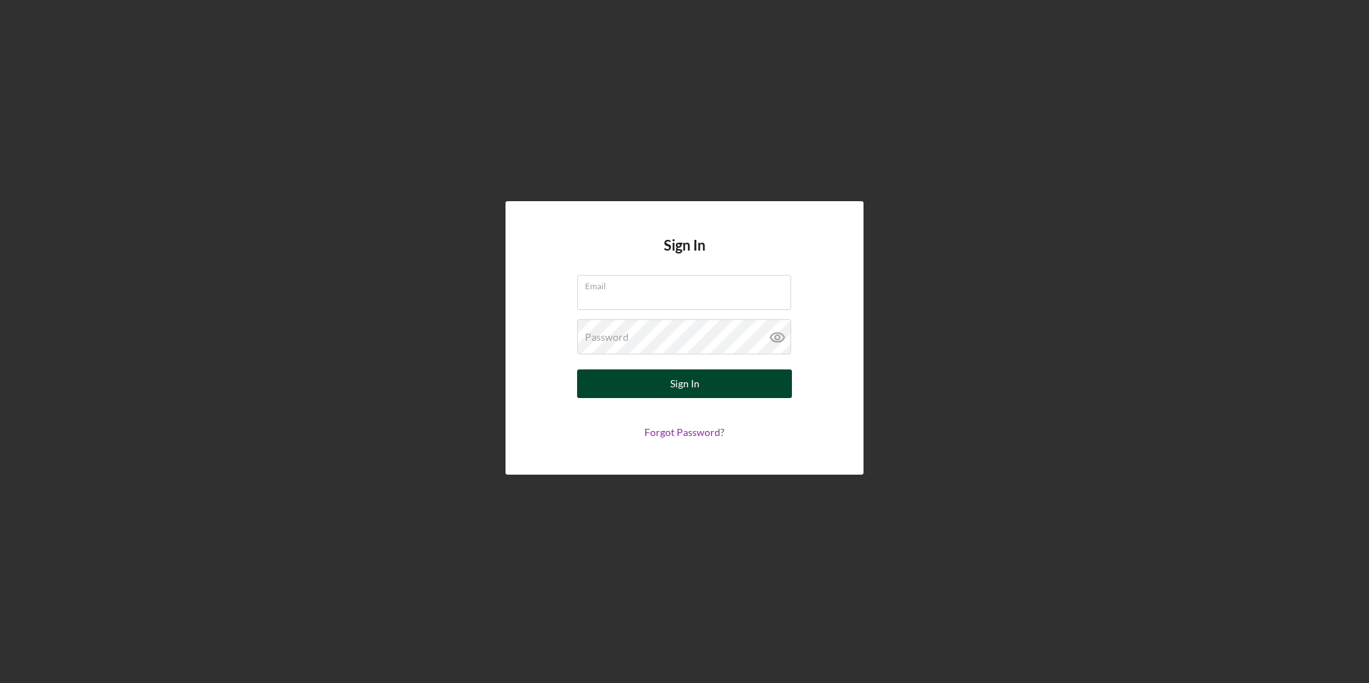 This screenshot has height=683, width=1369. I want to click on label: Password, so click(606, 337).